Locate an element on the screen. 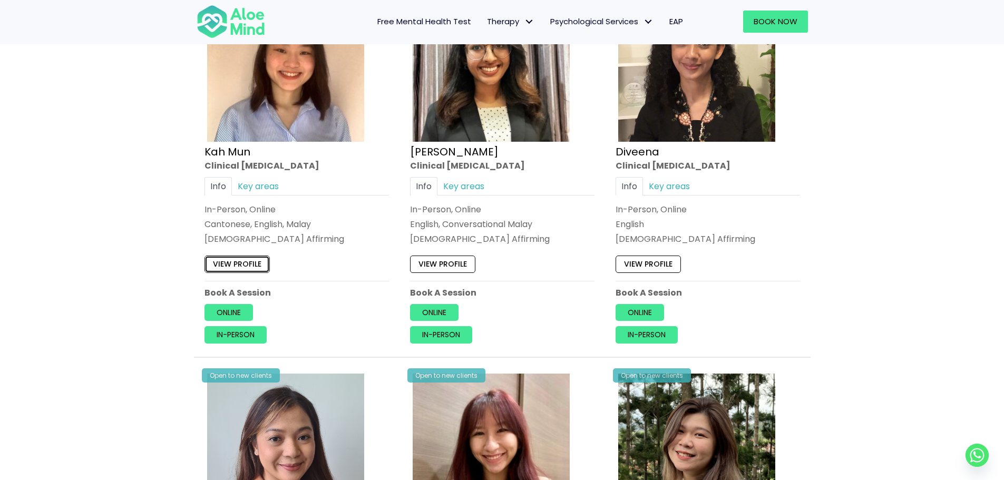 The height and width of the screenshot is (480, 1004). span: EAP is located at coordinates (676, 21).